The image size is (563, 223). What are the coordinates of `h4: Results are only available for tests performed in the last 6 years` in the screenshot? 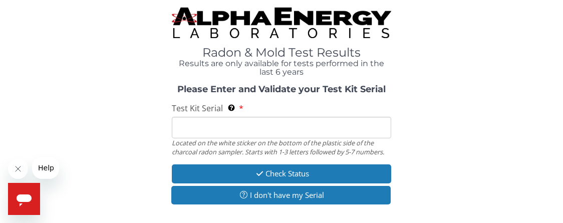 It's located at (282, 68).